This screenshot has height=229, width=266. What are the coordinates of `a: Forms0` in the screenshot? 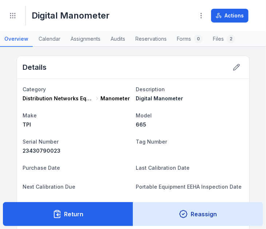 It's located at (189, 39).